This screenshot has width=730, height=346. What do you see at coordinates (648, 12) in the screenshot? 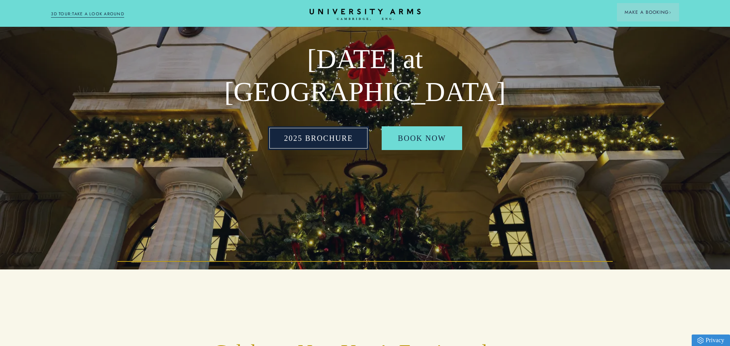
I see `span: Make a Booking` at bounding box center [648, 12].